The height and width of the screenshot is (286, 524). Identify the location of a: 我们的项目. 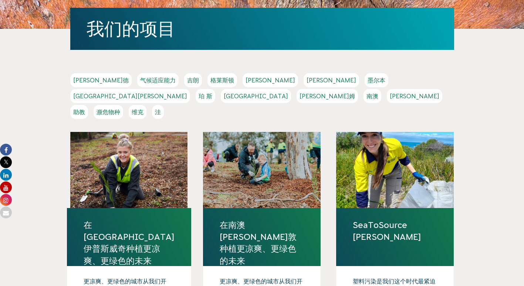
(131, 29).